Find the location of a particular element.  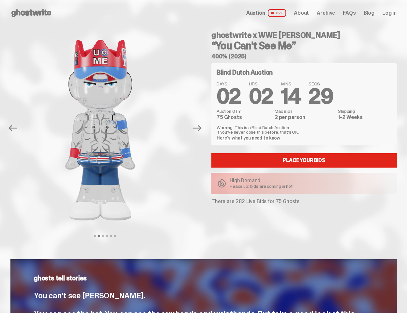

a: Blog is located at coordinates (369, 13).